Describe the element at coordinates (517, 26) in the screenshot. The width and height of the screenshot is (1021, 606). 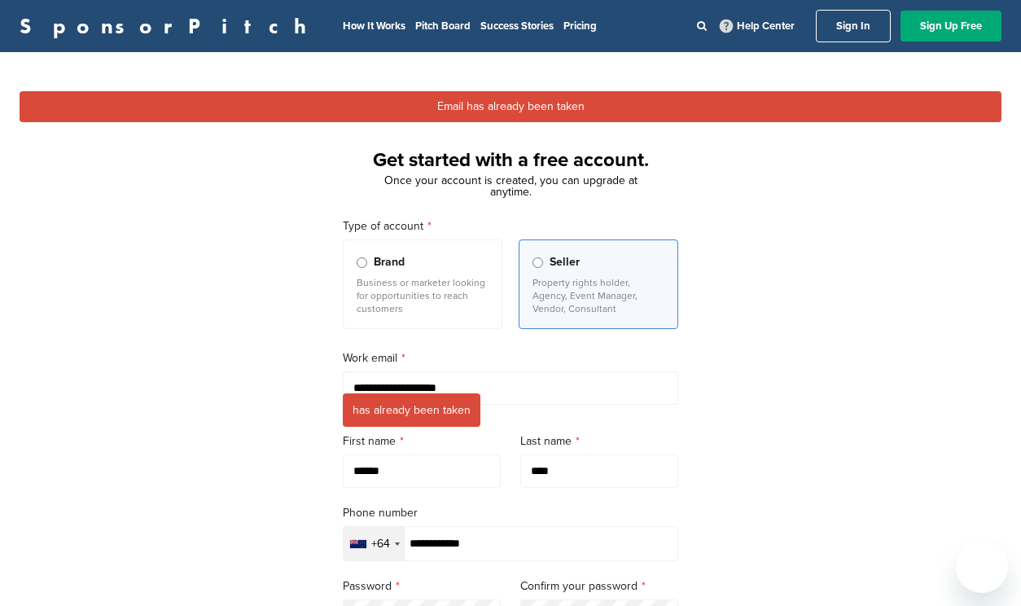
I see `a: Success Stories` at that location.